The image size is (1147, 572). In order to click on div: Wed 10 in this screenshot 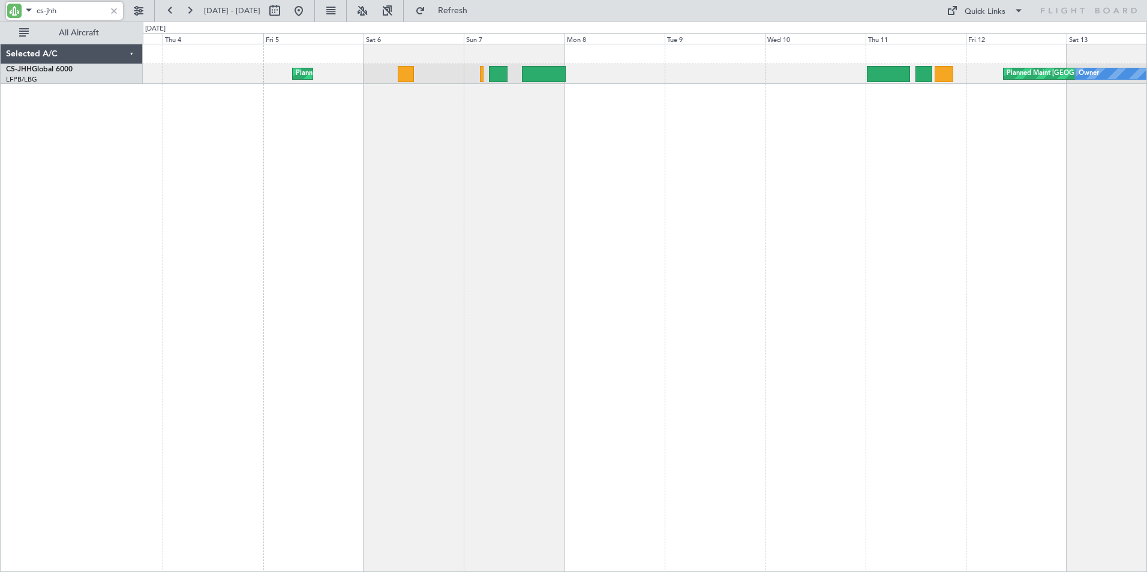, I will do `click(815, 38)`.